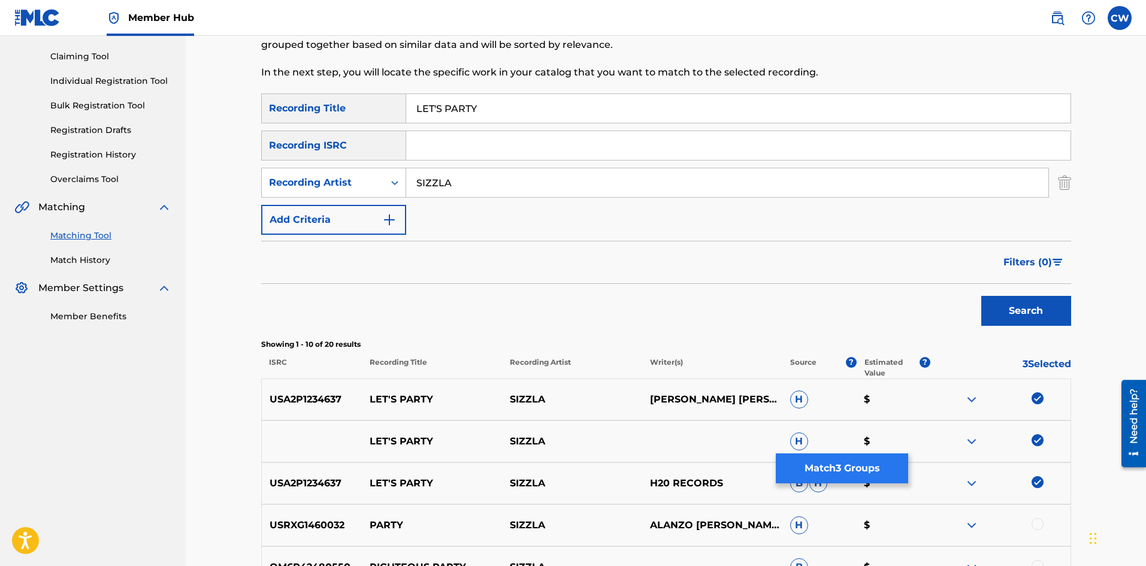 Image resolution: width=1146 pixels, height=566 pixels. I want to click on img: search, so click(1058, 18).